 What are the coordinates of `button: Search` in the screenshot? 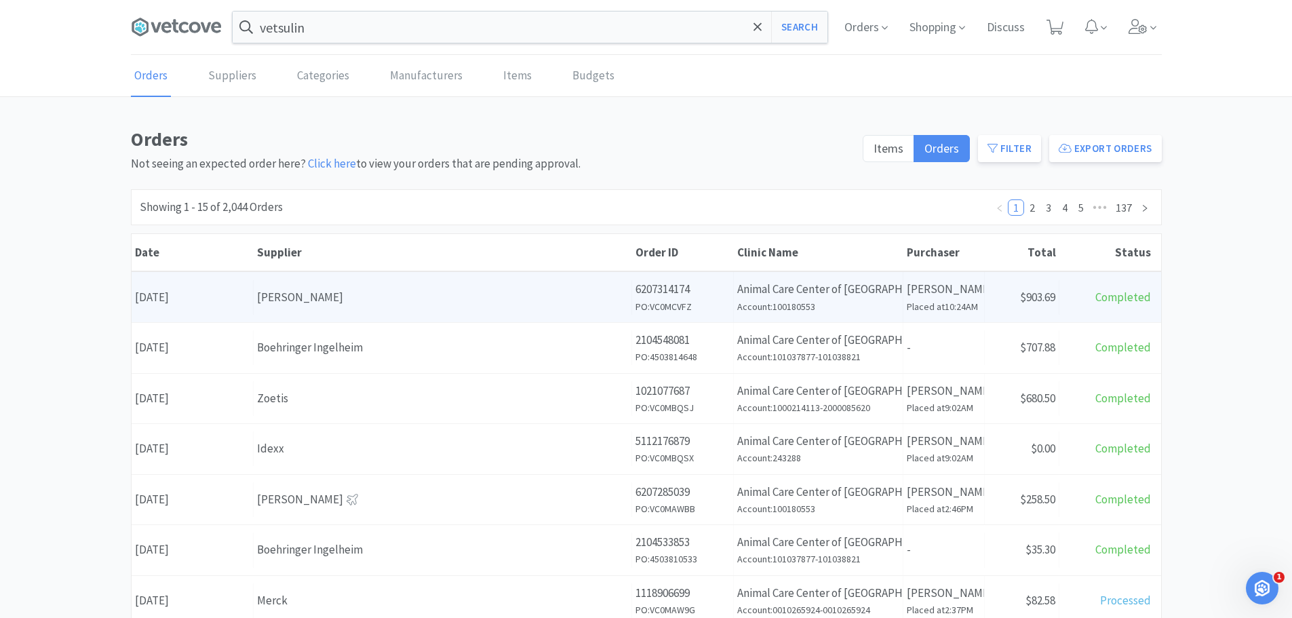 It's located at (799, 27).